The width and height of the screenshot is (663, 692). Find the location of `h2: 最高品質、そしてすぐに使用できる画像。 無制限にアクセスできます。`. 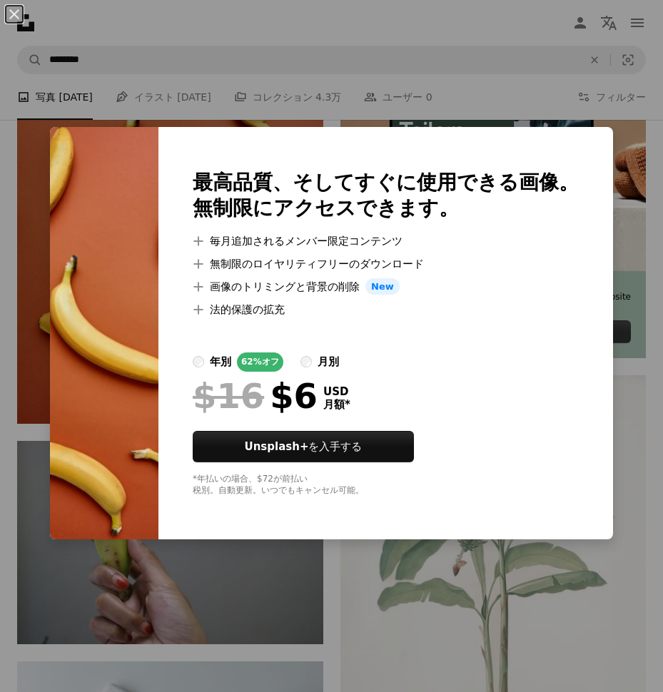

h2: 最高品質、そしてすぐに使用できる画像。 無制限にアクセスできます。 is located at coordinates (385, 196).